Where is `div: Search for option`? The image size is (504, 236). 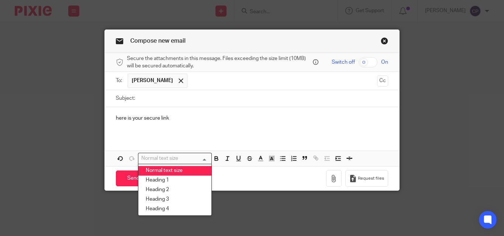 div: Search for option is located at coordinates (175, 159).